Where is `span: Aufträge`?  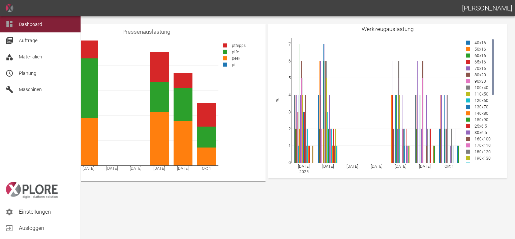
span: Aufträge is located at coordinates (28, 40).